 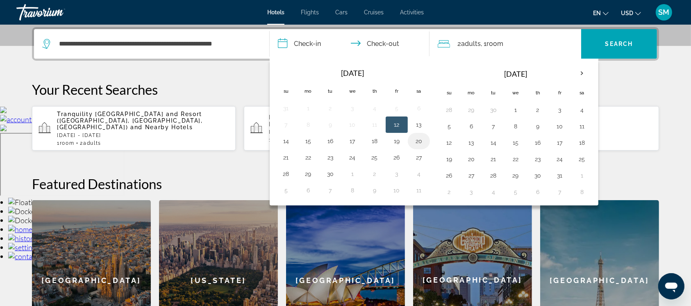 What do you see at coordinates (284, 117) in the screenshot?
I see `span: Hotels in` at bounding box center [284, 117].